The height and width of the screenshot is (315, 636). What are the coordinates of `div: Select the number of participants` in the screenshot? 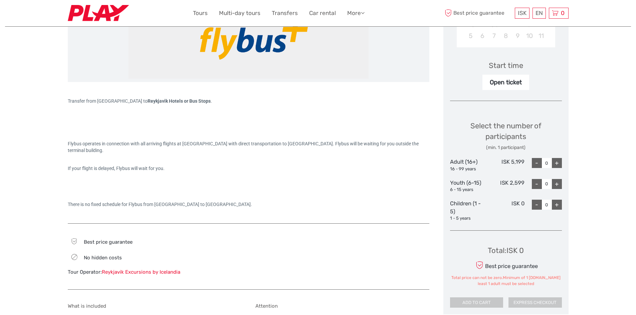 It's located at (506, 136).